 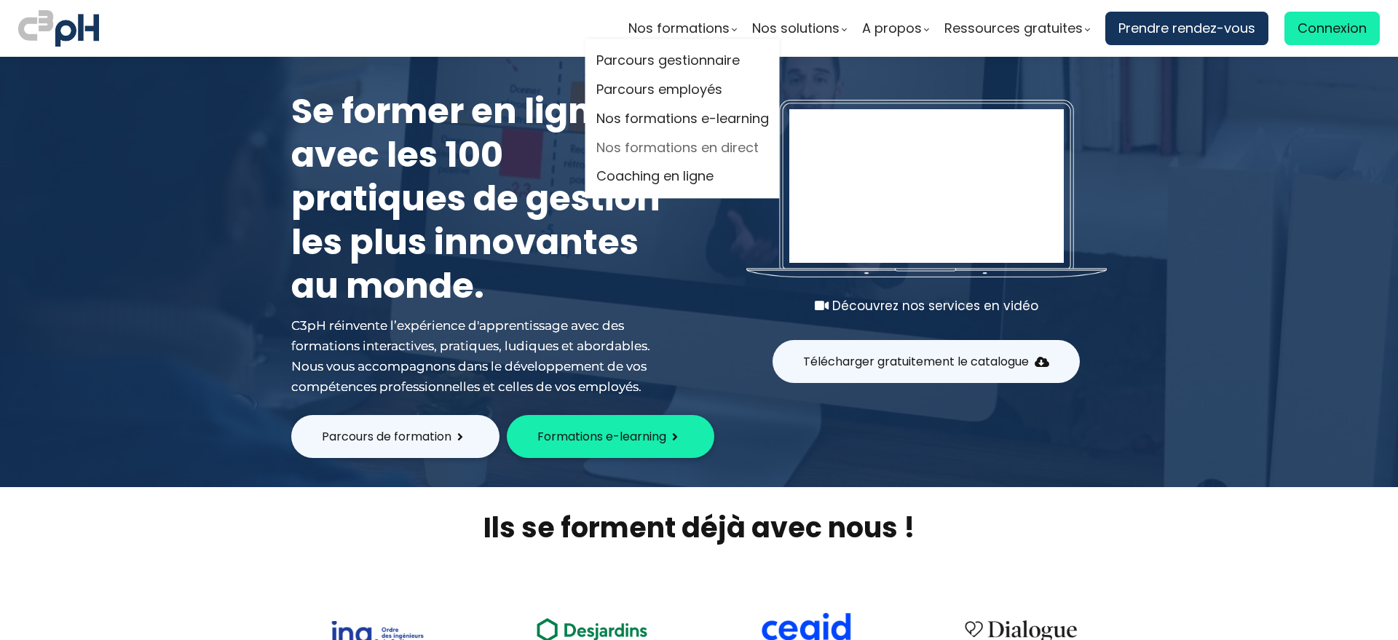 I want to click on span: Télécharger gratuitement le catalogue, so click(x=916, y=361).